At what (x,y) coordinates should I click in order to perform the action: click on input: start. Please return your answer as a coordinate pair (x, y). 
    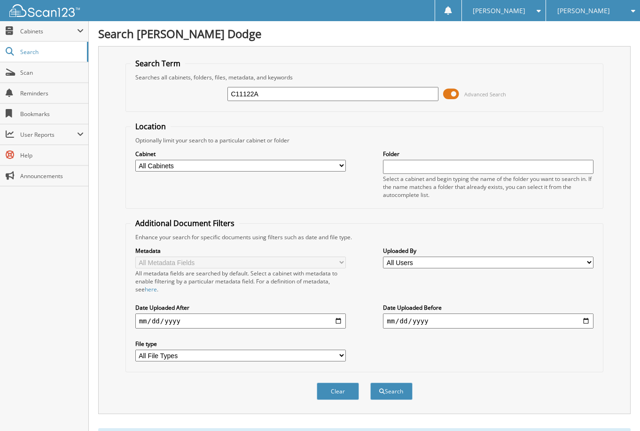
    Looking at the image, I should click on (240, 321).